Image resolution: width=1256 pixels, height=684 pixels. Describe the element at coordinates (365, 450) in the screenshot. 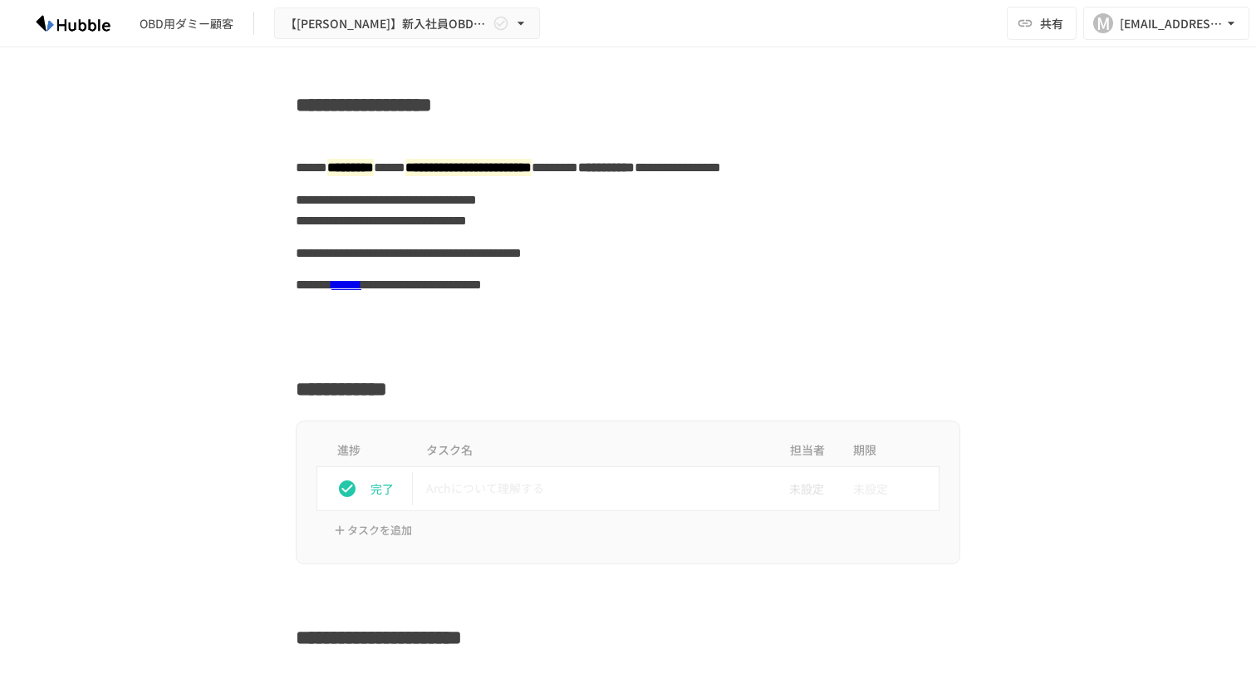

I see `th: 進捗` at that location.